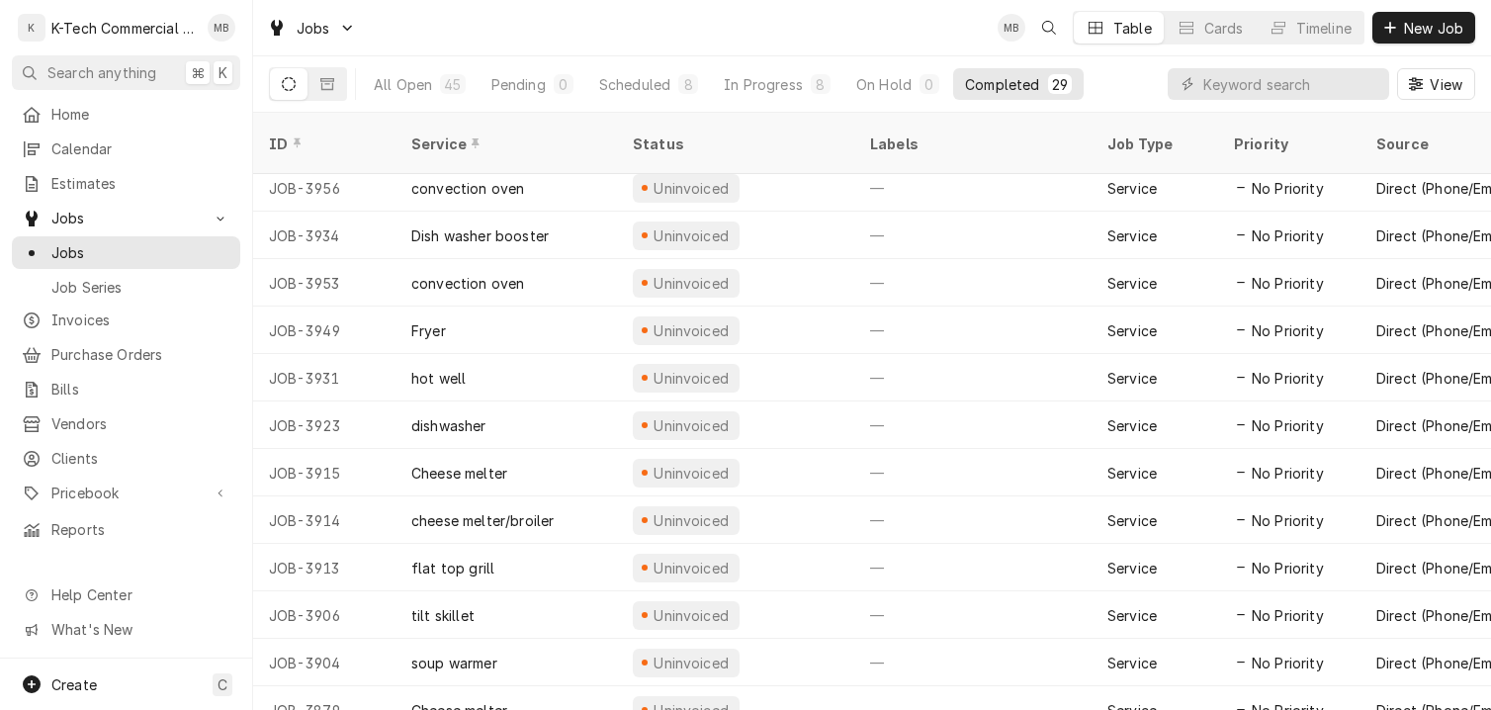 The width and height of the screenshot is (1491, 710). What do you see at coordinates (324, 473) in the screenshot?
I see `div: JOB-3915` at bounding box center [324, 473].